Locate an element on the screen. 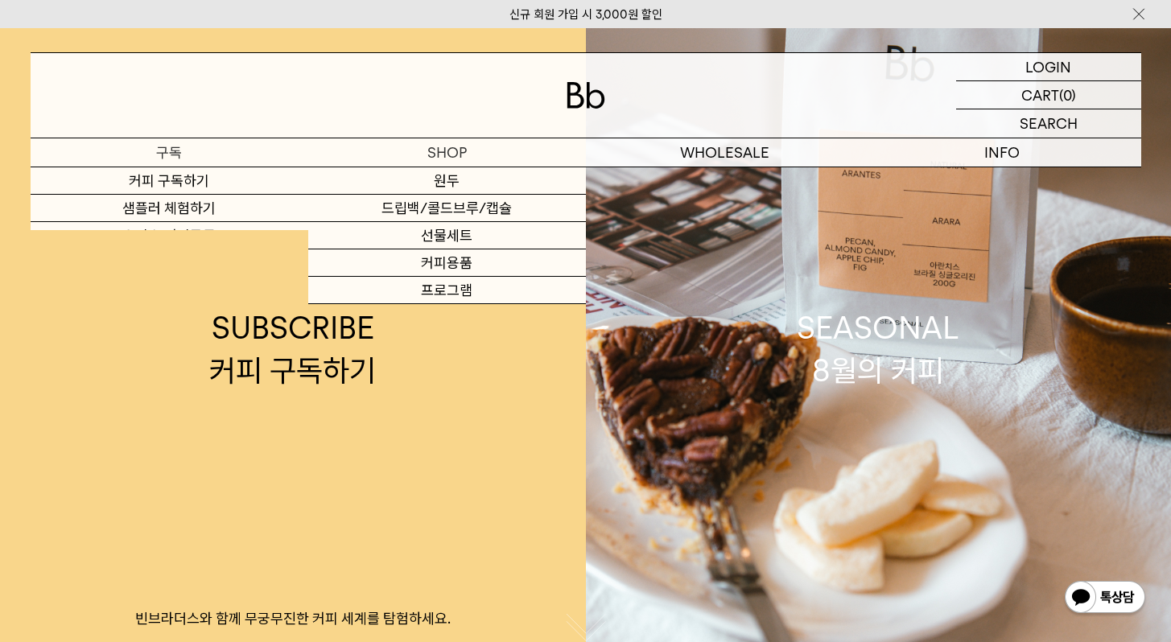 This screenshot has width=1171, height=642. div: SEASONAL 8월의 커피 is located at coordinates (878, 349).